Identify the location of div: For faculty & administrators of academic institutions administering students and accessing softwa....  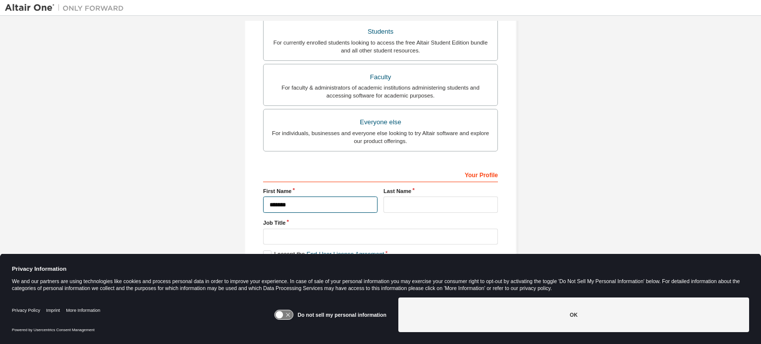
(380, 92).